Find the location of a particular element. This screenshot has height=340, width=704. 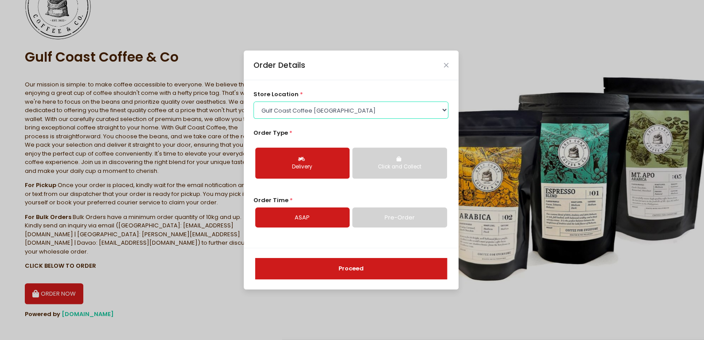

div: Order Details is located at coordinates (279, 65).